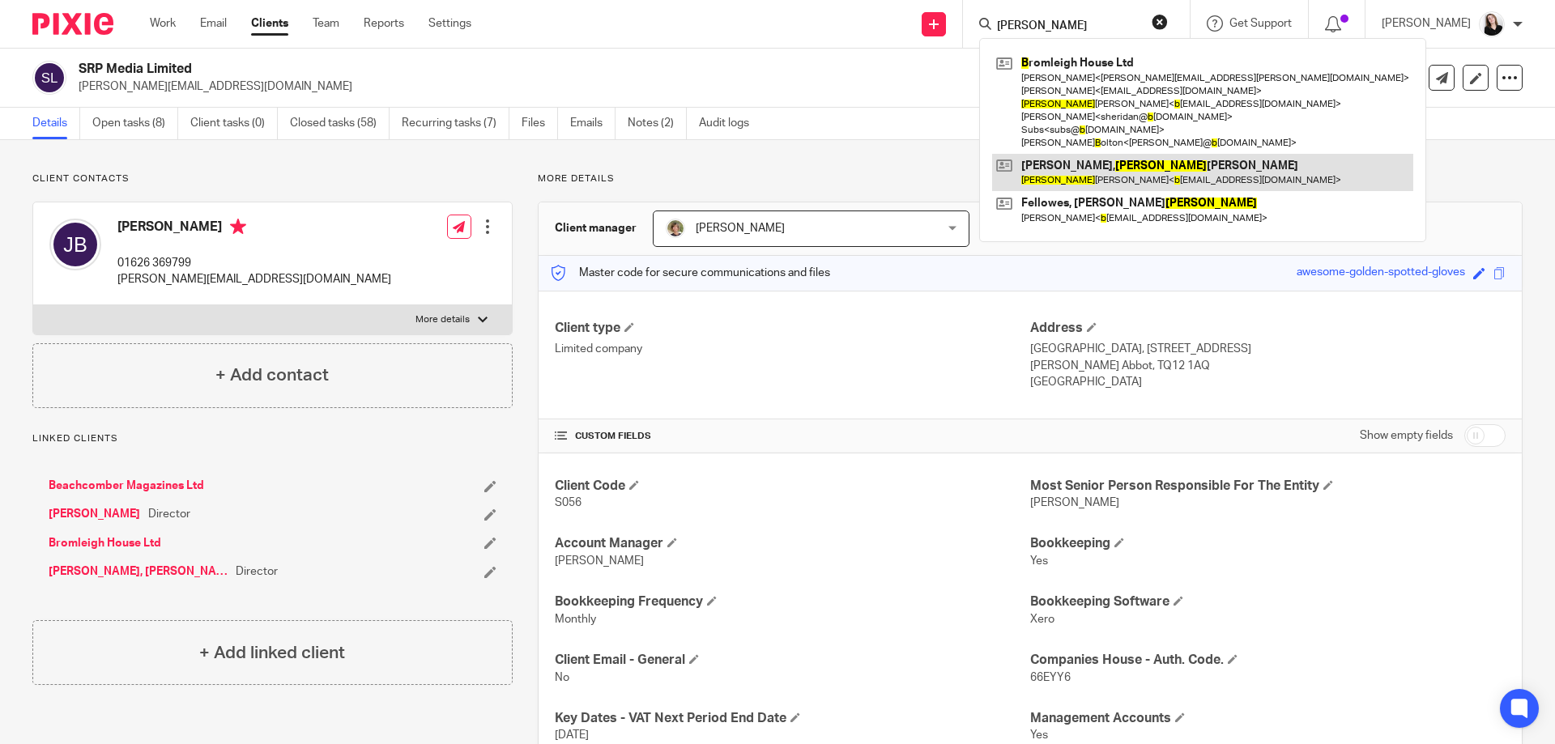  What do you see at coordinates (163, 23) in the screenshot?
I see `a: Work` at bounding box center [163, 23].